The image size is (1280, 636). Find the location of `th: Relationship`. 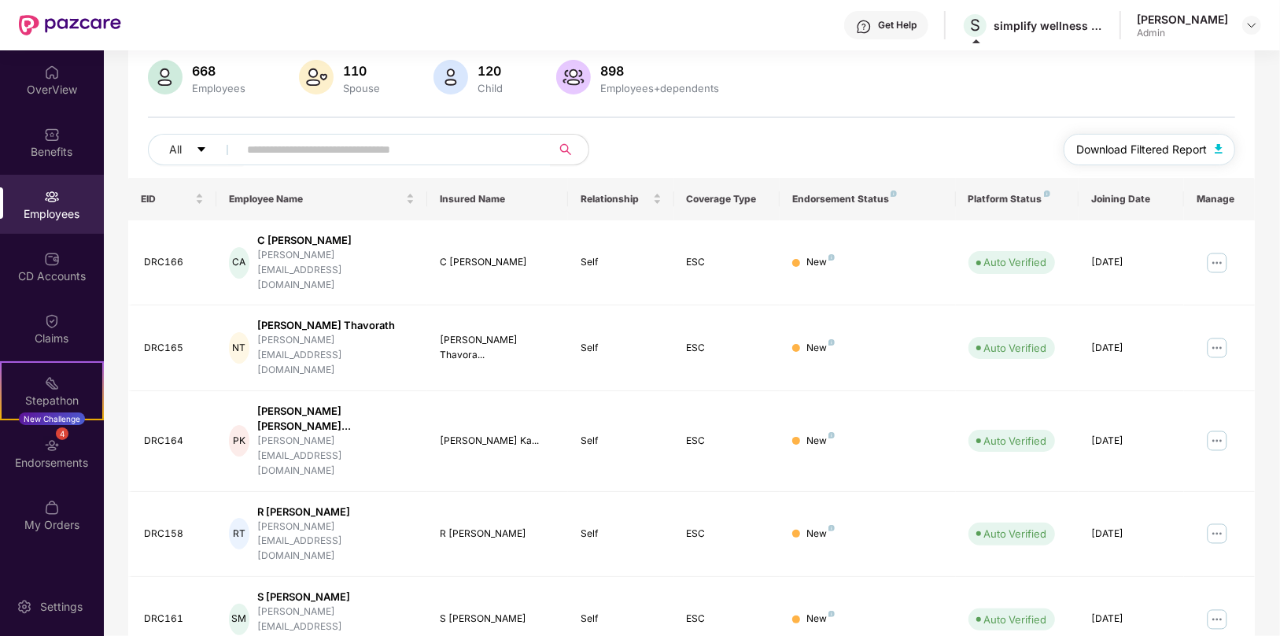

th: Relationship is located at coordinates (621, 199).